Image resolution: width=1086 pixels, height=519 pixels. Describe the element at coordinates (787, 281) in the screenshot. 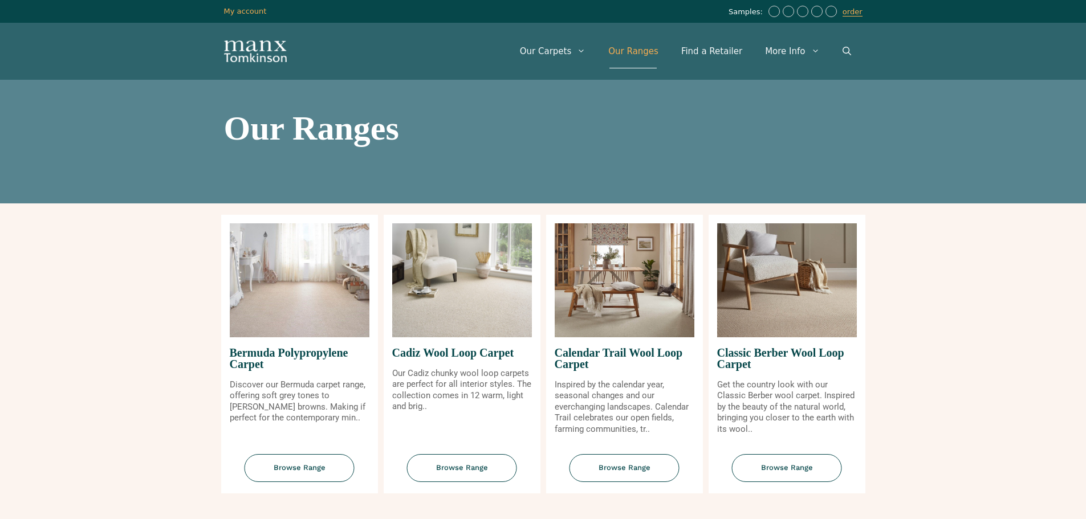

I see `img: Classic Berber Wool Loop Carpet` at that location.